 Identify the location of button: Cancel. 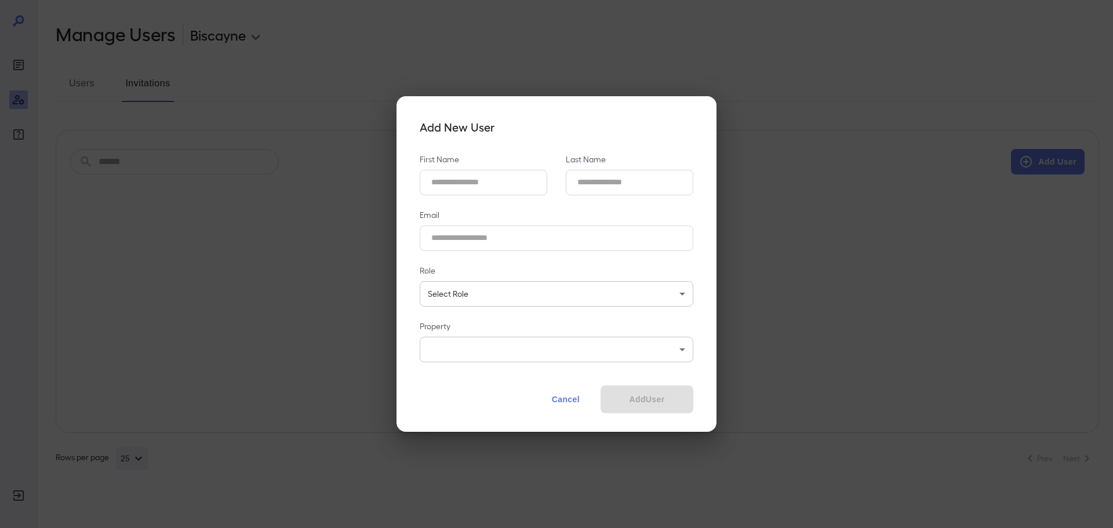
(566, 399).